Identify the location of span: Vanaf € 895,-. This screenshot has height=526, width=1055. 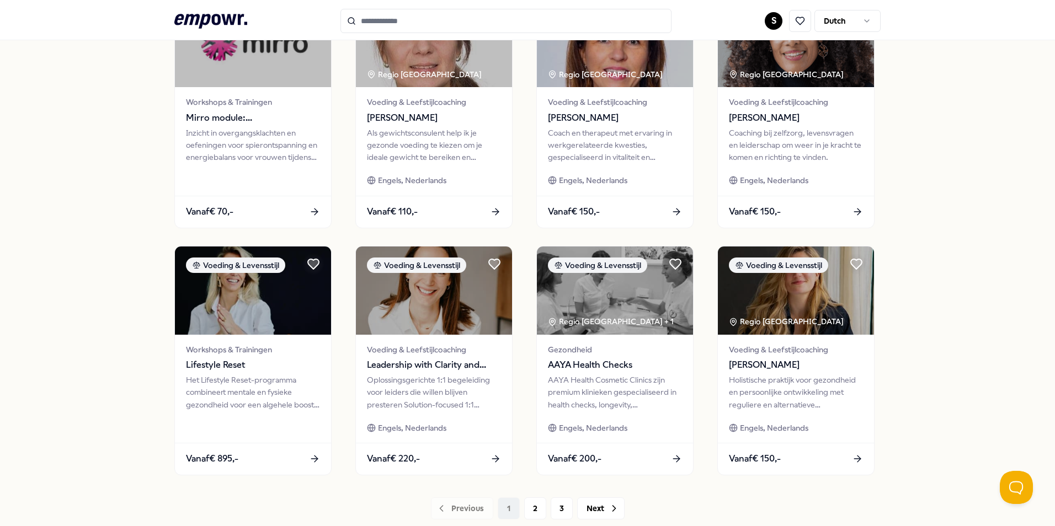
(212, 459).